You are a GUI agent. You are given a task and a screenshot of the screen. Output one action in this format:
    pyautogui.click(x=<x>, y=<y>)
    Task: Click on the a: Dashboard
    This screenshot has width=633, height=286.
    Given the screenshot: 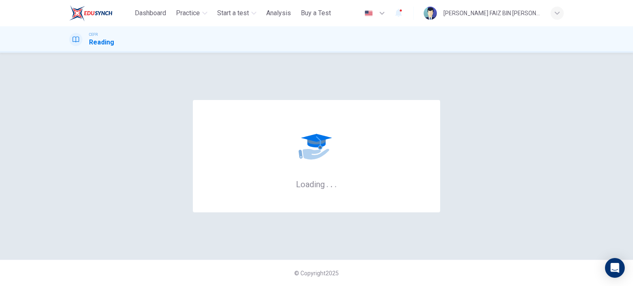 What is the action you would take?
    pyautogui.click(x=150, y=13)
    